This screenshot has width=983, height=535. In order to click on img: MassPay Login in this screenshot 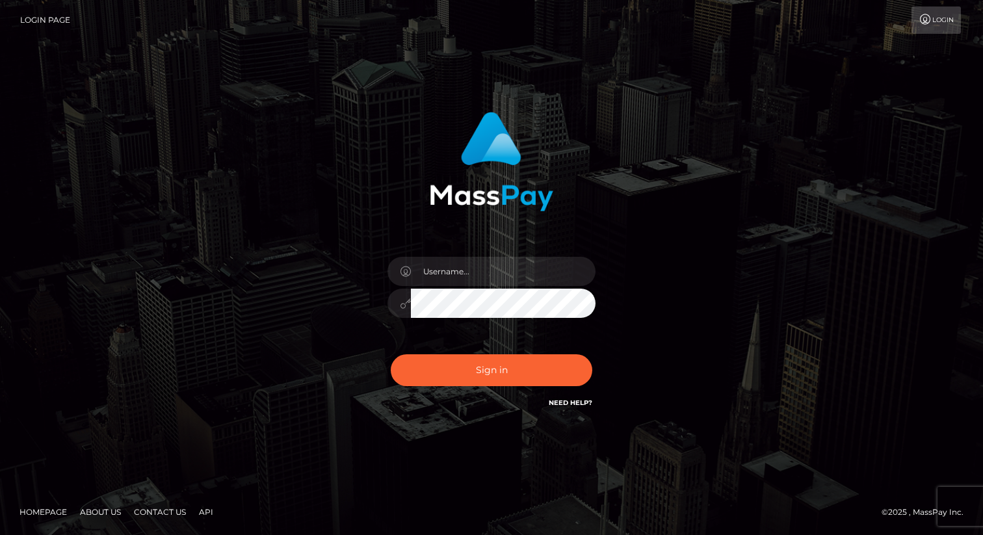, I will do `click(492, 161)`.